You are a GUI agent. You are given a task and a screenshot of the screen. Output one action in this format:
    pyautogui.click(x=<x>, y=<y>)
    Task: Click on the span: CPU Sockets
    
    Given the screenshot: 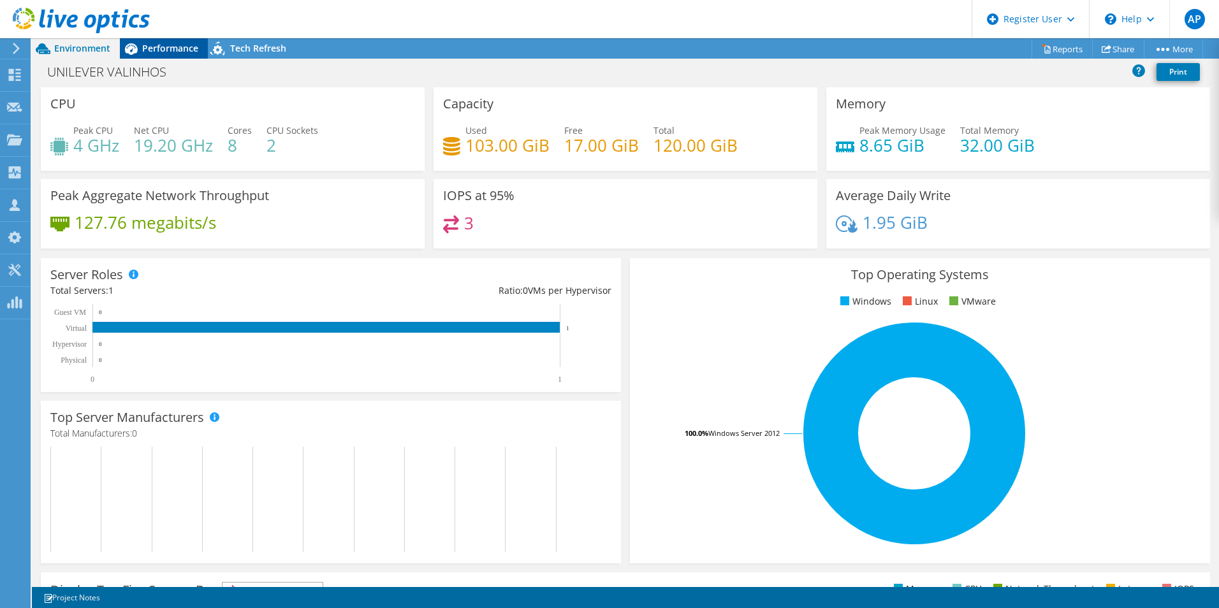 What is the action you would take?
    pyautogui.click(x=292, y=130)
    